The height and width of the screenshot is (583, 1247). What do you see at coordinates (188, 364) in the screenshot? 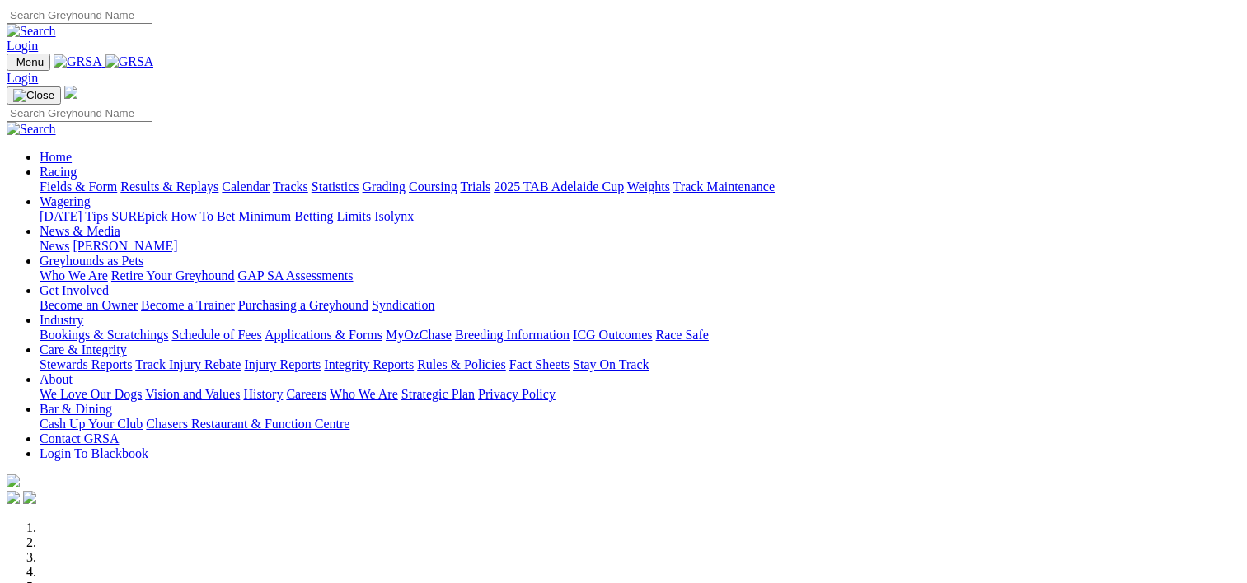
I see `a: Track Injury Rebate` at bounding box center [188, 364].